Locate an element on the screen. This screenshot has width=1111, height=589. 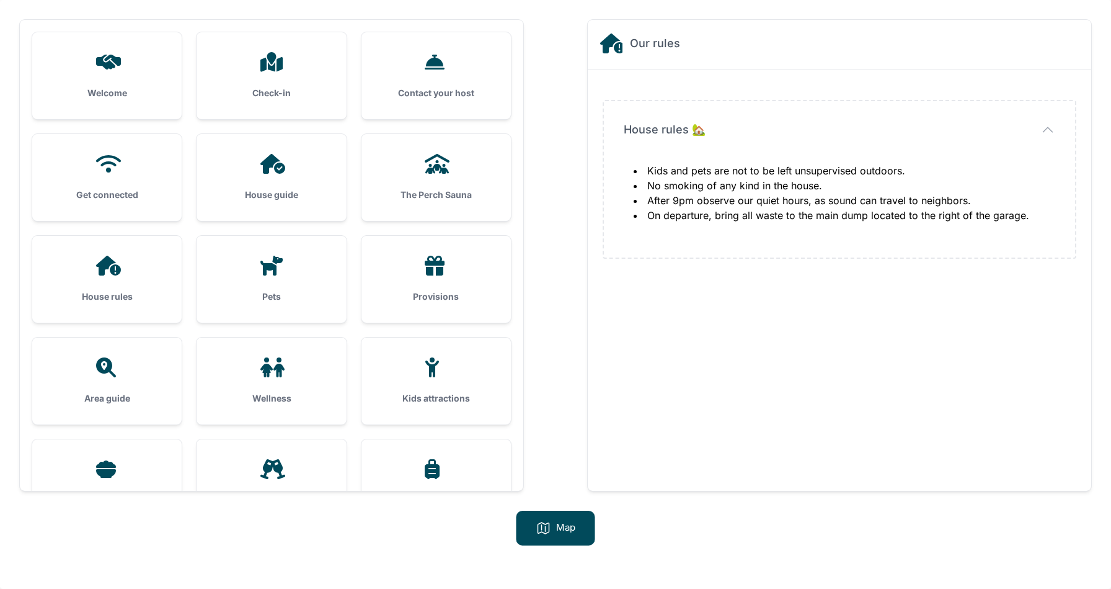
a: Wellness is located at coordinates (271, 381).